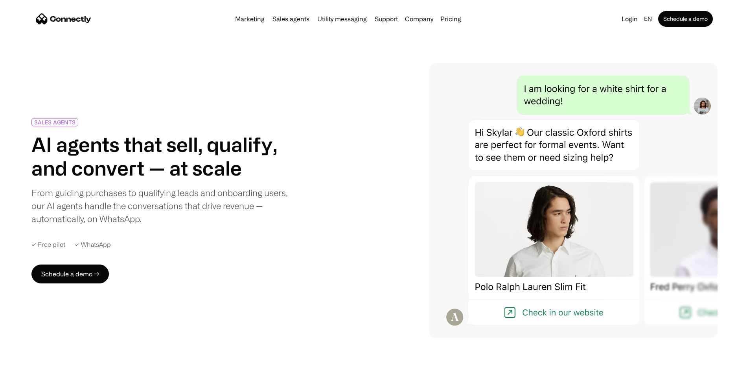 The width and height of the screenshot is (749, 372). Describe the element at coordinates (55, 122) in the screenshot. I see `div: SALES AGENTS` at that location.